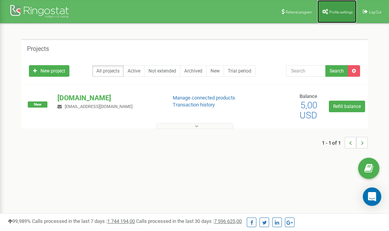 The image size is (389, 231). What do you see at coordinates (38, 49) in the screenshot?
I see `h5: Projects` at bounding box center [38, 49].